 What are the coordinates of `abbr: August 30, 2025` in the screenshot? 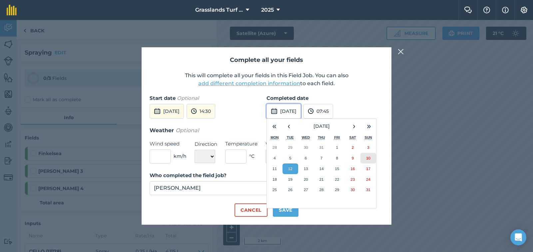 It's located at (352, 190).